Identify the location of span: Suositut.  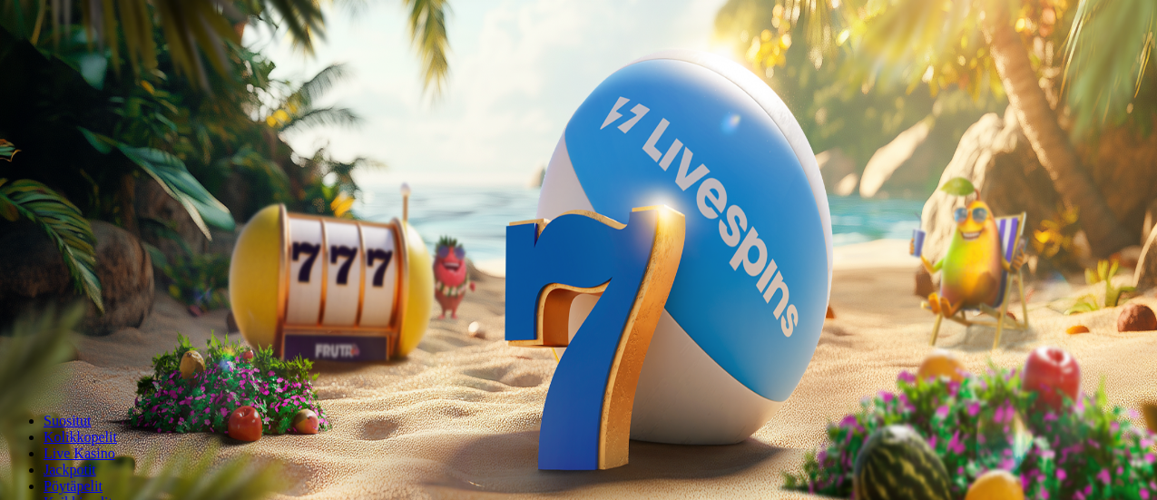
(67, 420).